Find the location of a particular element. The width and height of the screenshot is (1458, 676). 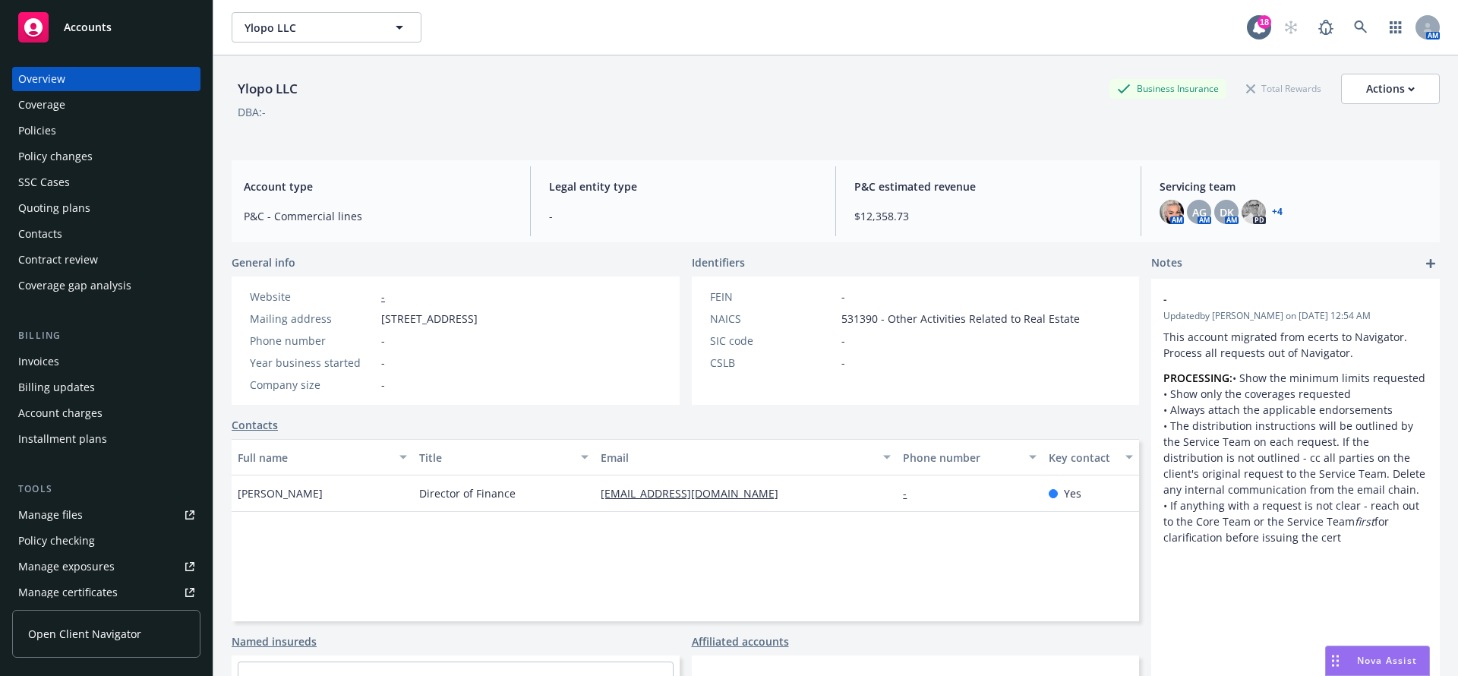

div: Invoices is located at coordinates (39, 361).